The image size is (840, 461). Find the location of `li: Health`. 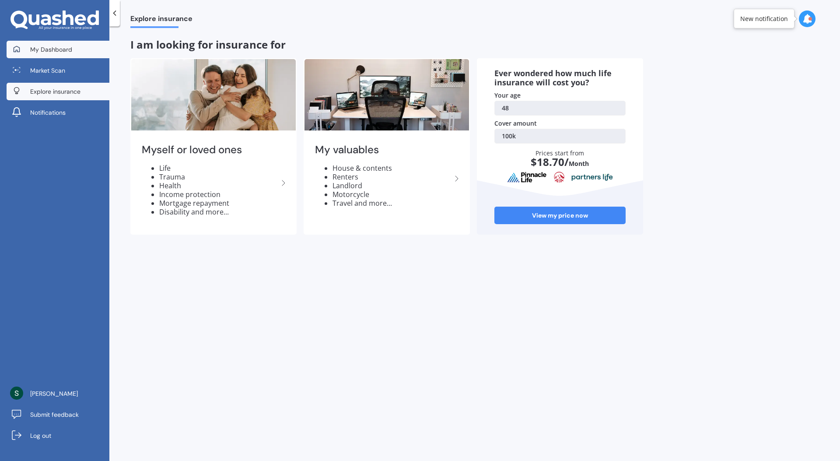

li: Health is located at coordinates (219, 186).